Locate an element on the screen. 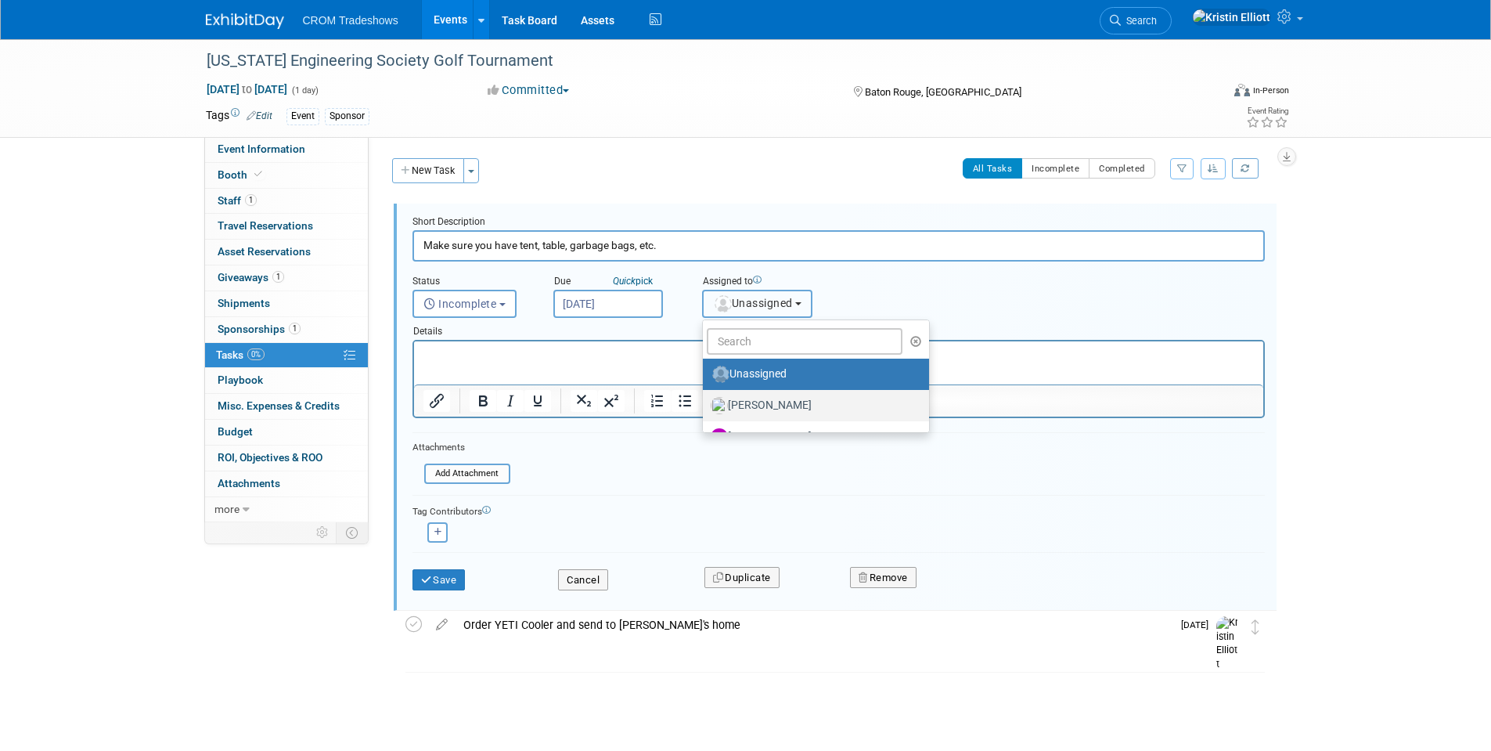  span: Giveaways is located at coordinates (250, 277).